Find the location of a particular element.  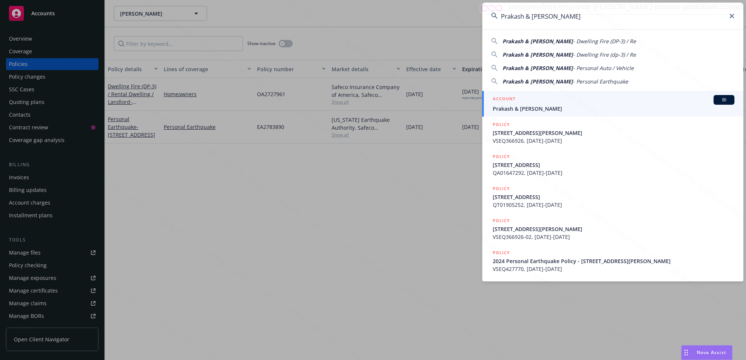

span: - Personal Earthquake is located at coordinates (600, 81).